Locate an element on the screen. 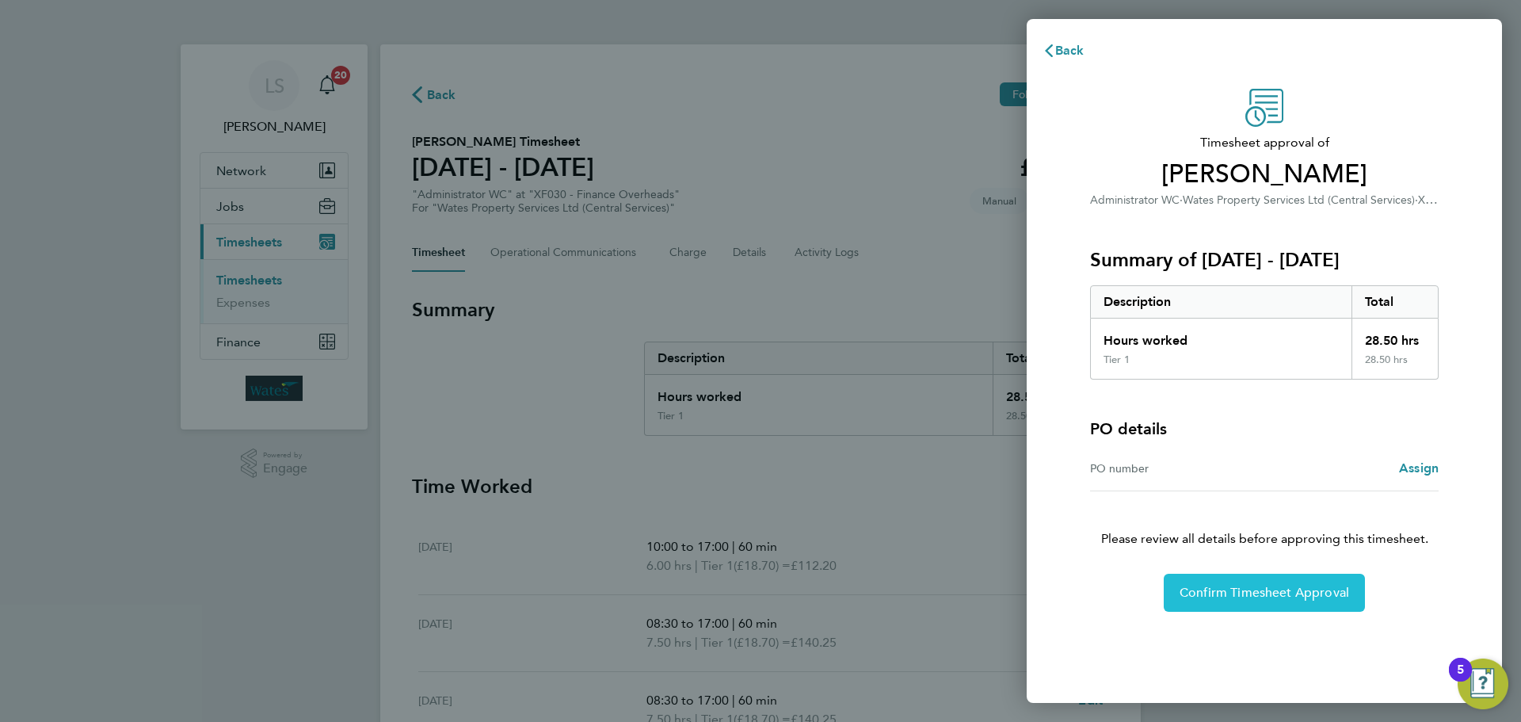 Image resolution: width=1521 pixels, height=722 pixels. div: Description is located at coordinates (1221, 302).